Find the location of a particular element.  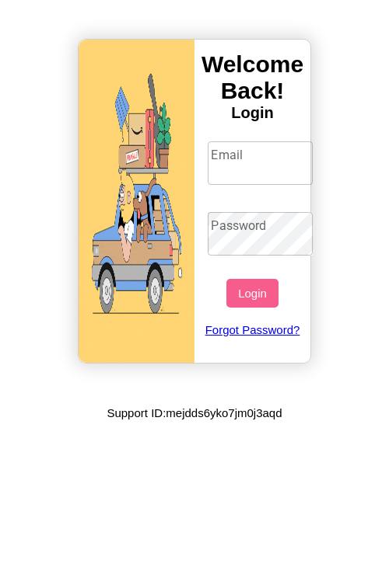

h3: Welcome Back! is located at coordinates (252, 78).